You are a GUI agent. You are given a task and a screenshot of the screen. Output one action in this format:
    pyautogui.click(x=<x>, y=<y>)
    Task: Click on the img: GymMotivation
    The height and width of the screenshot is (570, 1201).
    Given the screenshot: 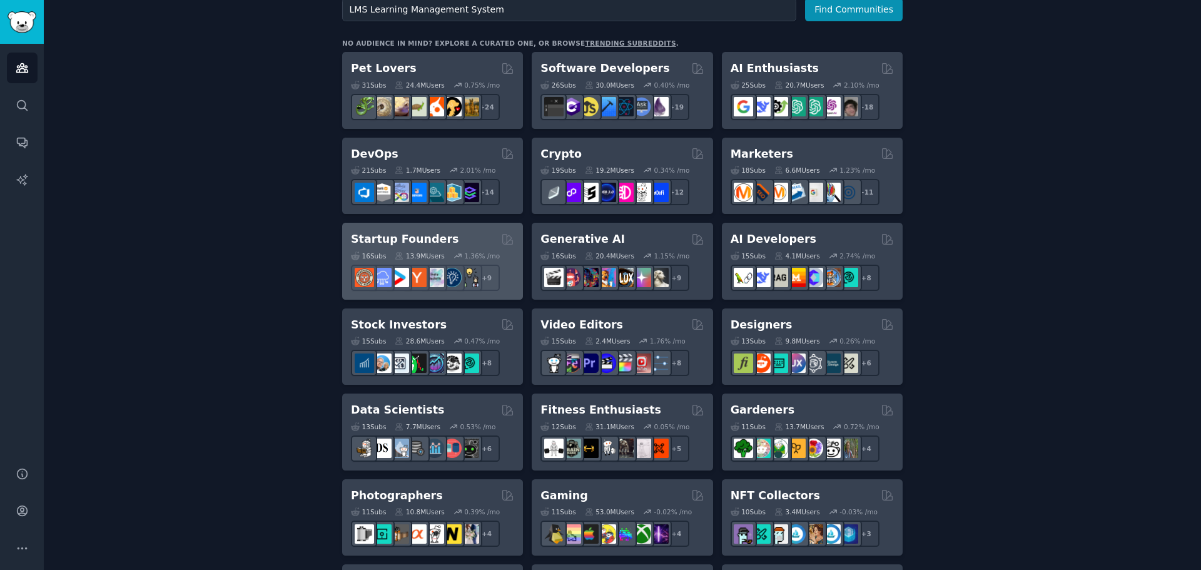 What is the action you would take?
    pyautogui.click(x=571, y=448)
    